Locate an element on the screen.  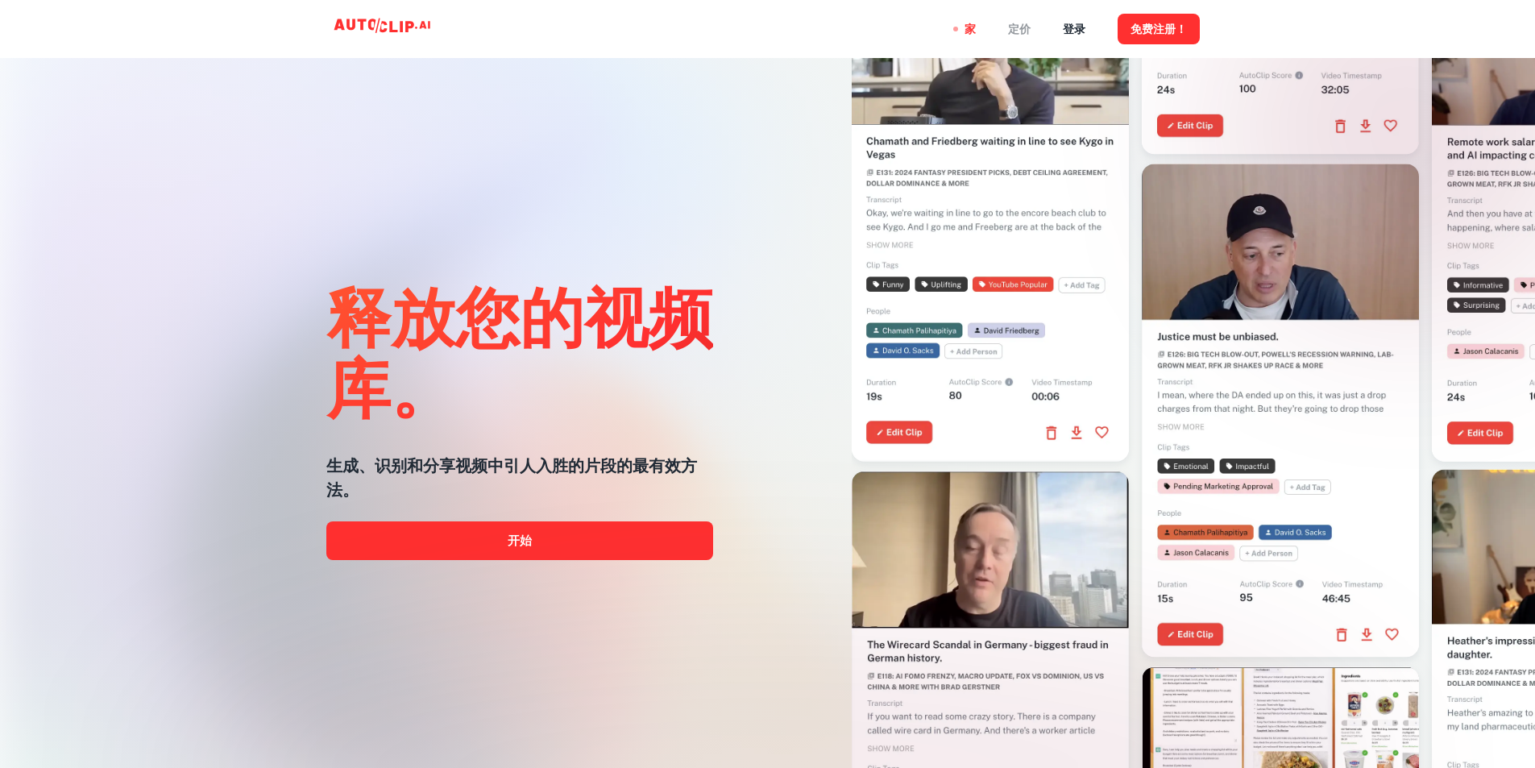
font: 开始 is located at coordinates (520, 540).